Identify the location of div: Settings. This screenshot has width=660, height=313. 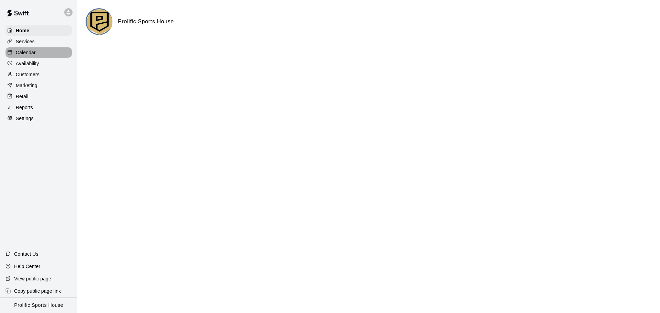
(38, 119).